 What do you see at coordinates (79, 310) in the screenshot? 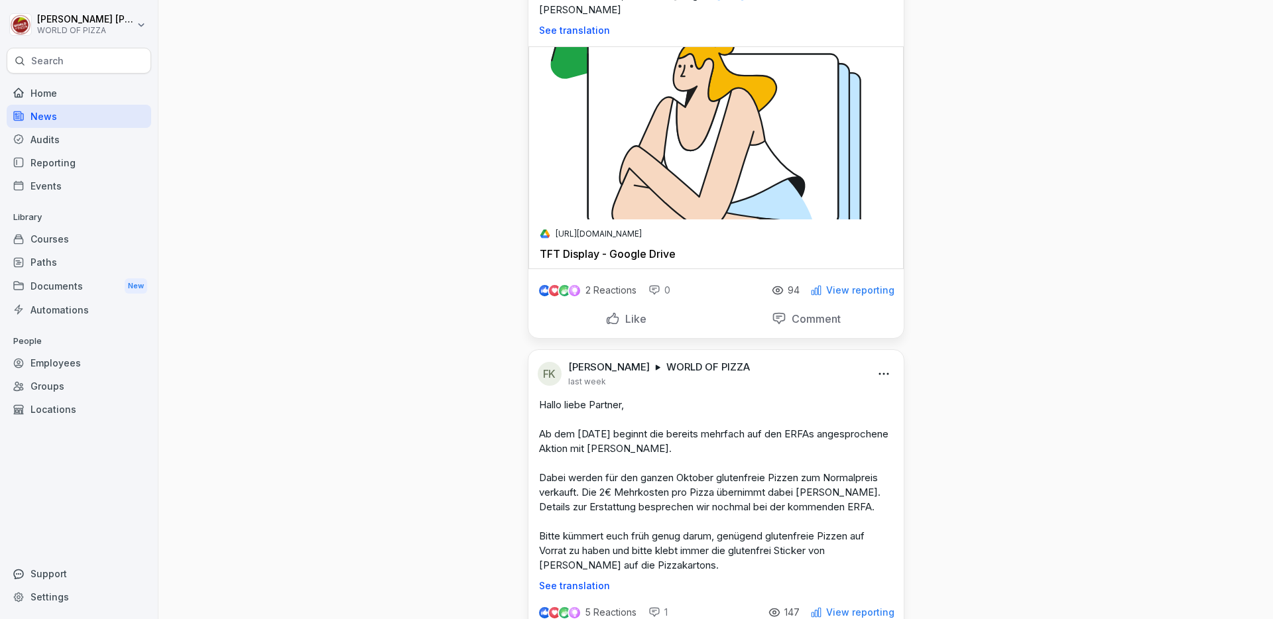
I see `a: Automations` at bounding box center [79, 310].